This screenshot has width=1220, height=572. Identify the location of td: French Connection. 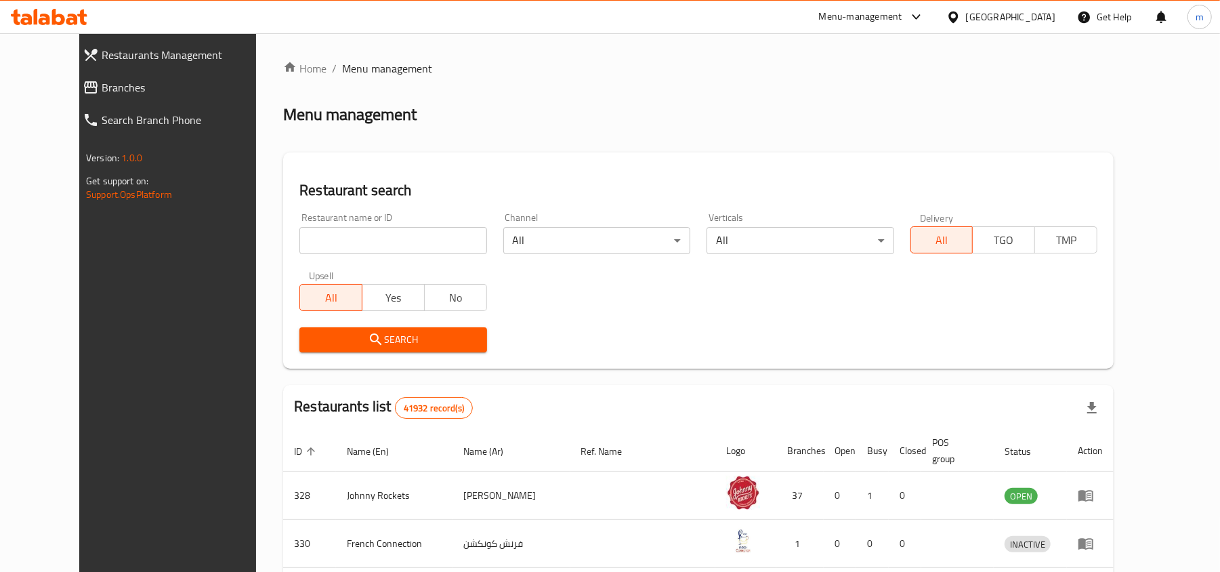
(394, 543).